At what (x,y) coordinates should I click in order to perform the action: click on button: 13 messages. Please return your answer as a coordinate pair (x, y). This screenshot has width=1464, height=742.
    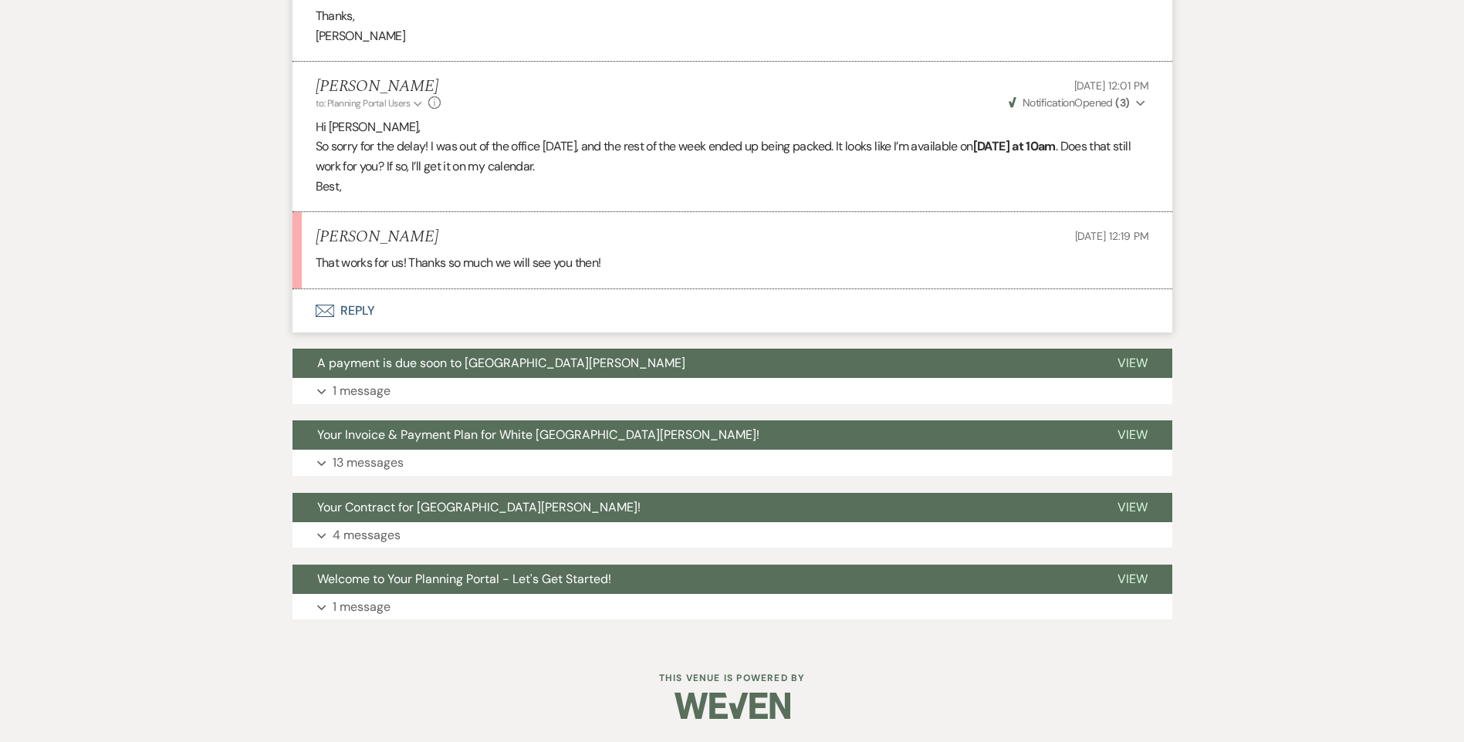
    Looking at the image, I should click on (732, 463).